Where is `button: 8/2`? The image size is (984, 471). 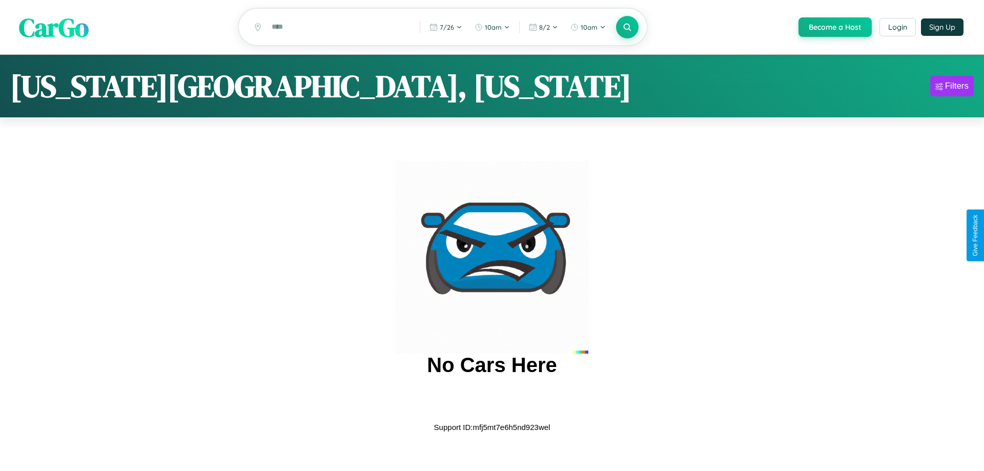
button: 8/2 is located at coordinates (543, 27).